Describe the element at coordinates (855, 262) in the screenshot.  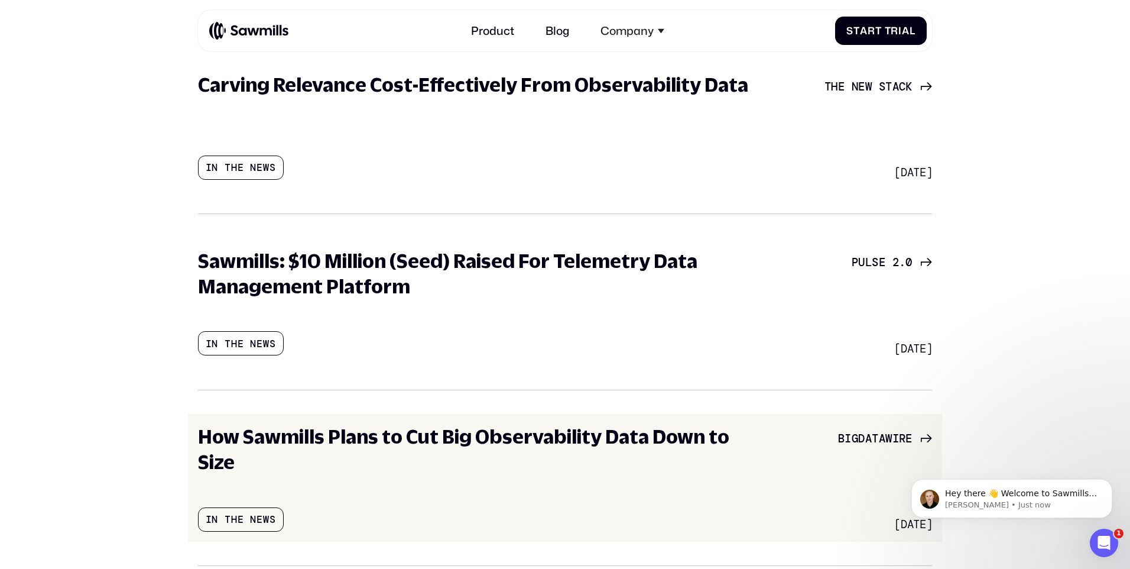
I see `span: P` at that location.